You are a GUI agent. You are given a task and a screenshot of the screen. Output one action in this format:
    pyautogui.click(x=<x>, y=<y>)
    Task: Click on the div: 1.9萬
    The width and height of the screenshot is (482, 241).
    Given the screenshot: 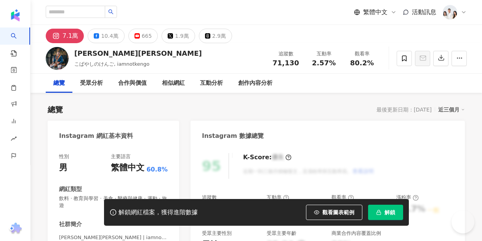 What is the action you would take?
    pyautogui.click(x=182, y=36)
    